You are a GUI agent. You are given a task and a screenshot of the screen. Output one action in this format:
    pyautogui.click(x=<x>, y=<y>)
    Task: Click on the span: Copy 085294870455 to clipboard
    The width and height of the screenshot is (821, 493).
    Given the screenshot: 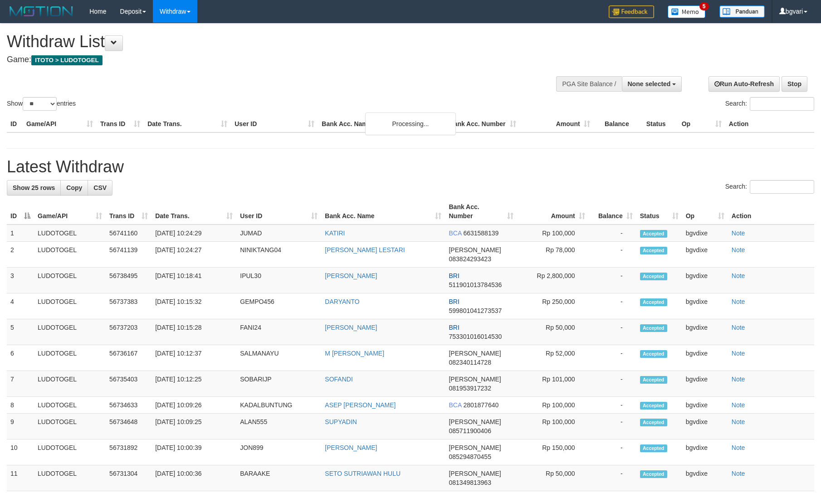 What is the action you would take?
    pyautogui.click(x=469, y=457)
    